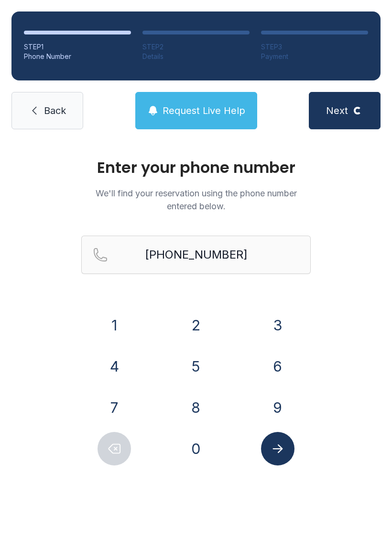 Image resolution: width=392 pixels, height=544 pixels. I want to click on button: 7, so click(114, 407).